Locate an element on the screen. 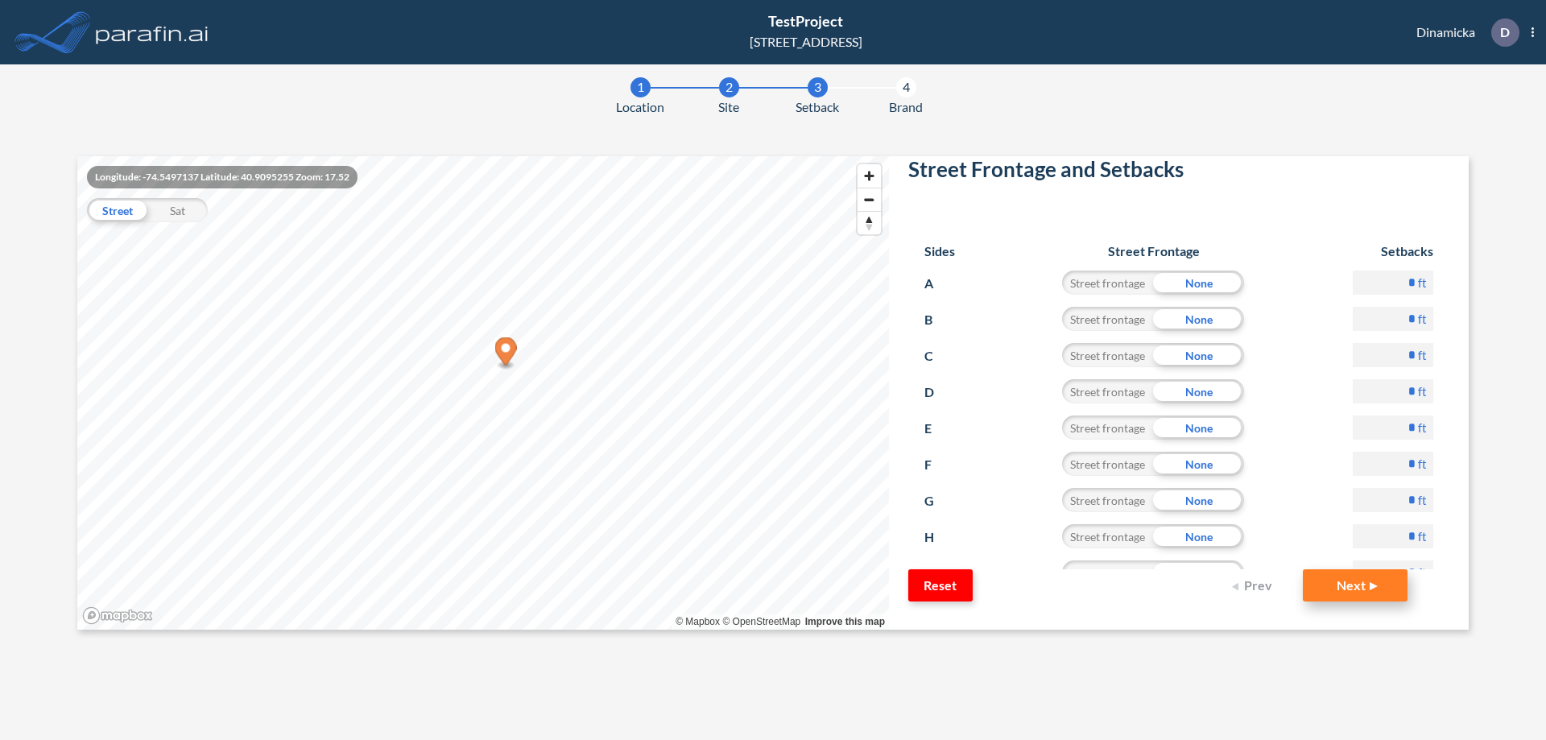 The image size is (1546, 740). a: Mapbox homepage is located at coordinates (118, 615).